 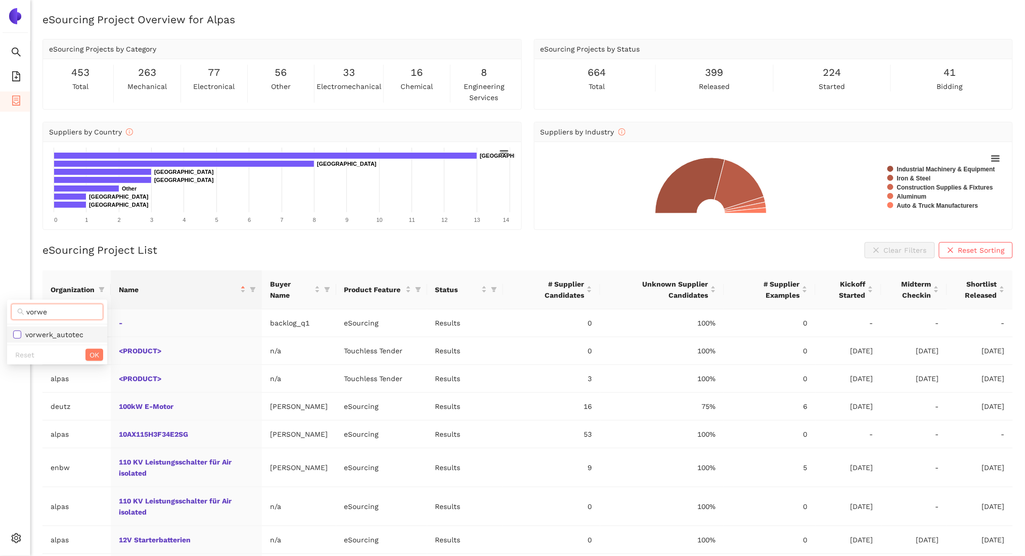 What do you see at coordinates (770, 290) in the screenshot?
I see `th: this column's title is # Supplier Examples,this column is sortable` at bounding box center [770, 290].